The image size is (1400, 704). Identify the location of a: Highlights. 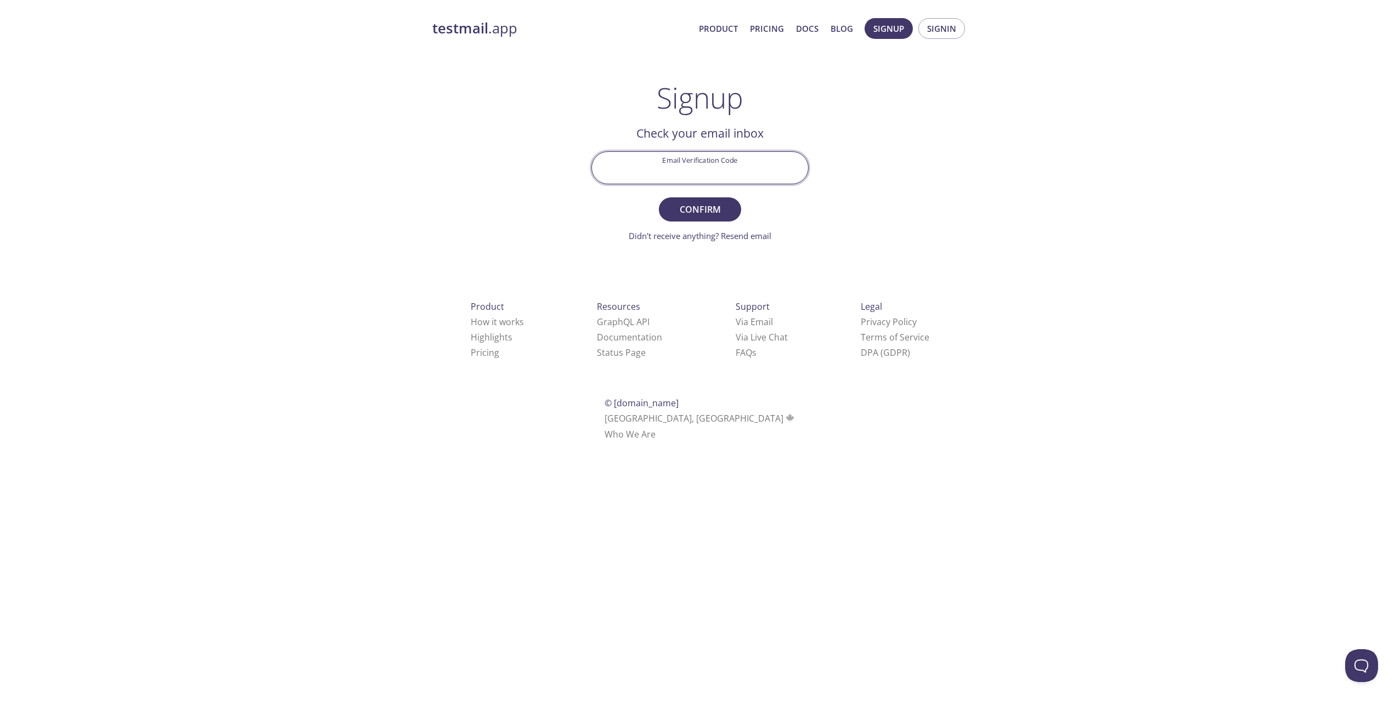
(492, 337).